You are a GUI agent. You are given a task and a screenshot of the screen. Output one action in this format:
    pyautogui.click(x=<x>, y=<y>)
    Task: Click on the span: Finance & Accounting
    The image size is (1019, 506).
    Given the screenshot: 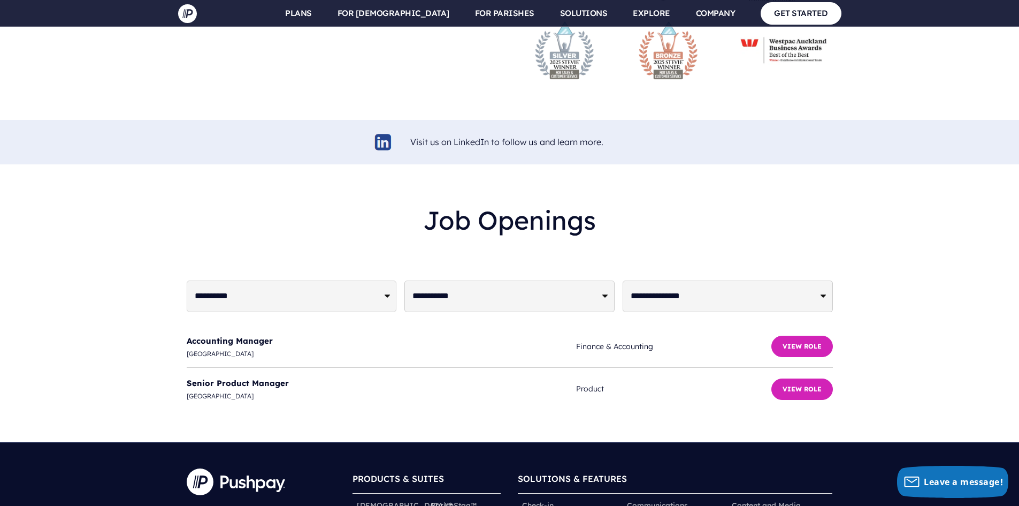 What is the action you would take?
    pyautogui.click(x=674, y=346)
    